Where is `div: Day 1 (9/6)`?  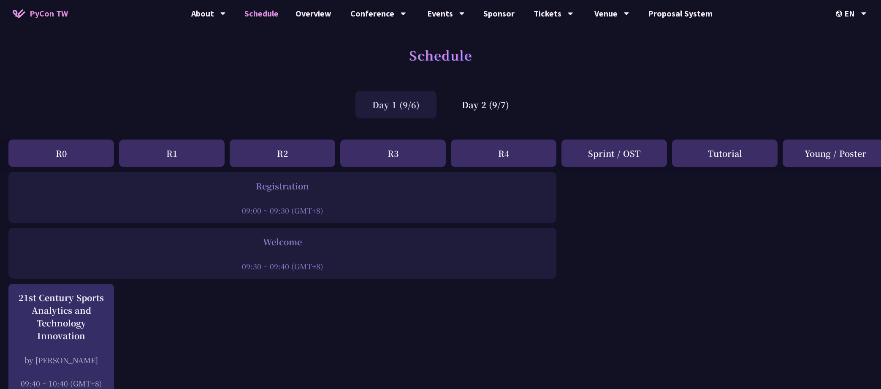 div: Day 1 (9/6) is located at coordinates (396, 104).